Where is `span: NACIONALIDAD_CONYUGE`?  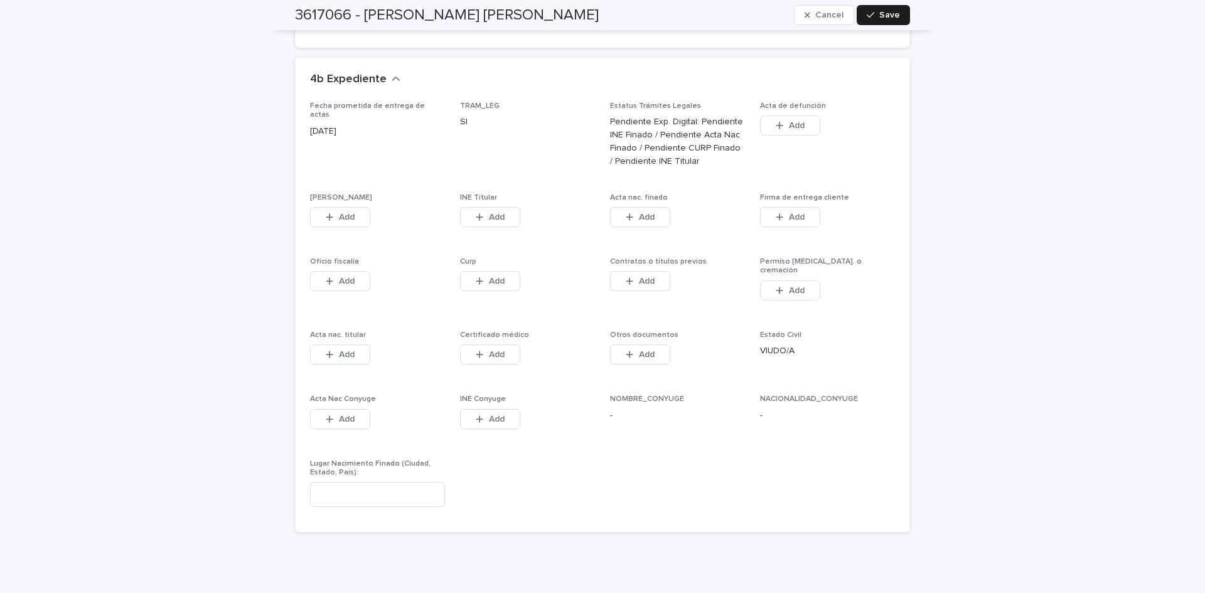 span: NACIONALIDAD_CONYUGE is located at coordinates (809, 399).